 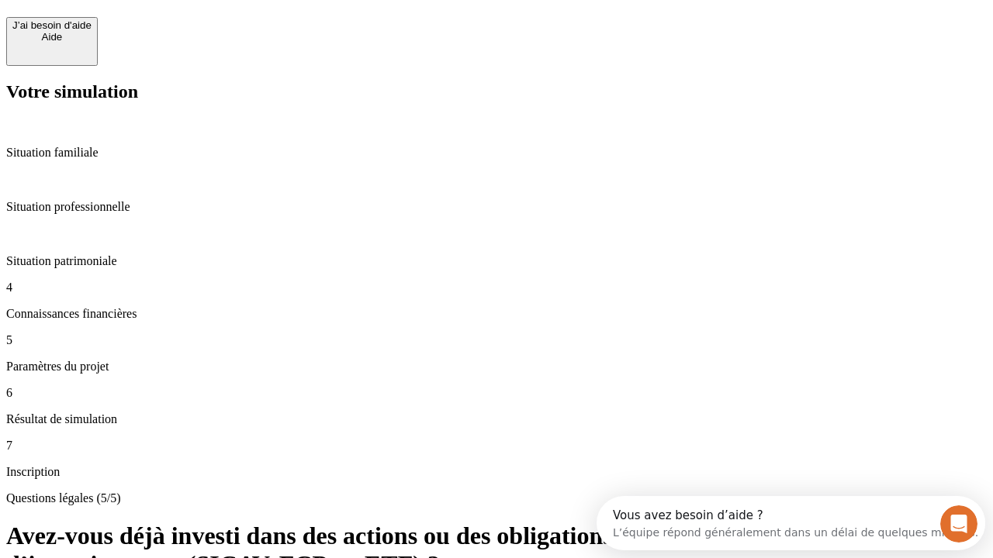 What do you see at coordinates (496, 261) in the screenshot?
I see `p: Situation patrimoniale` at bounding box center [496, 261].